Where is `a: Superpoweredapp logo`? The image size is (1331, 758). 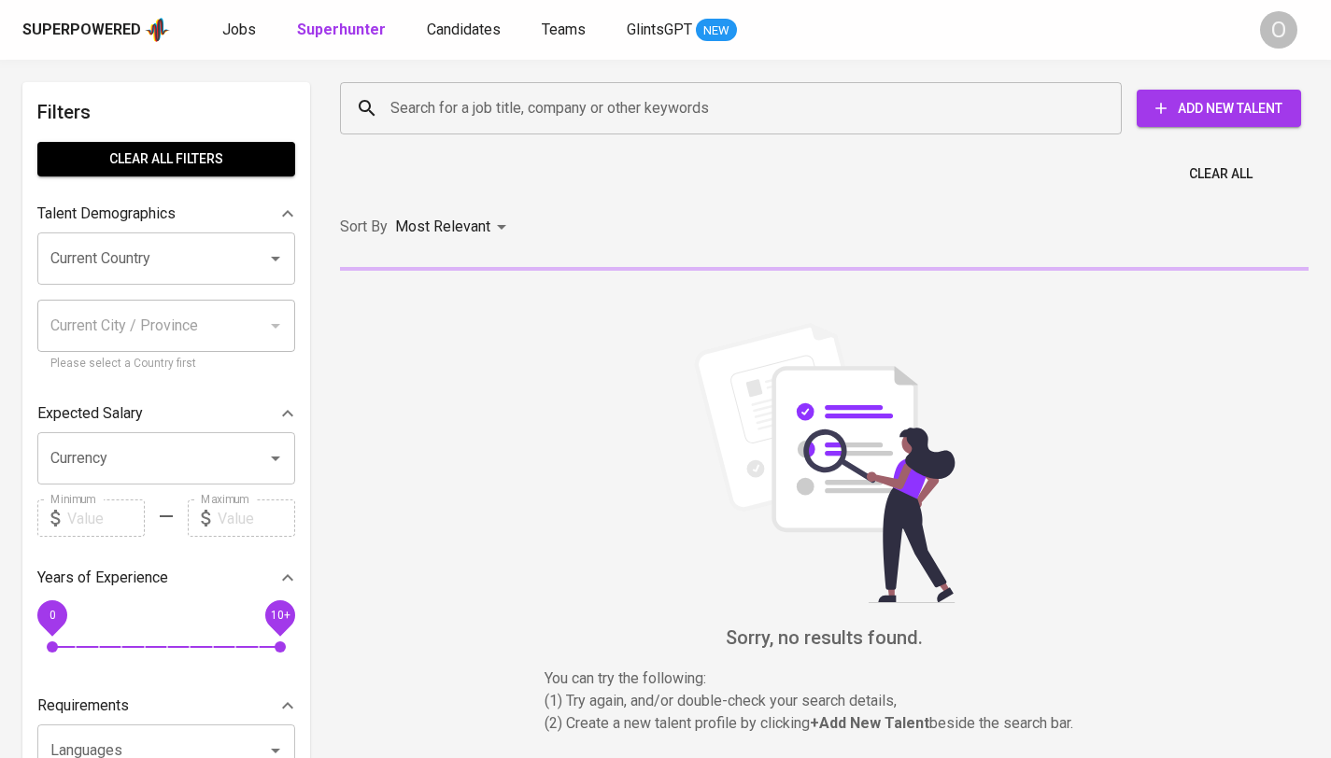
a: Superpoweredapp logo is located at coordinates (96, 30).